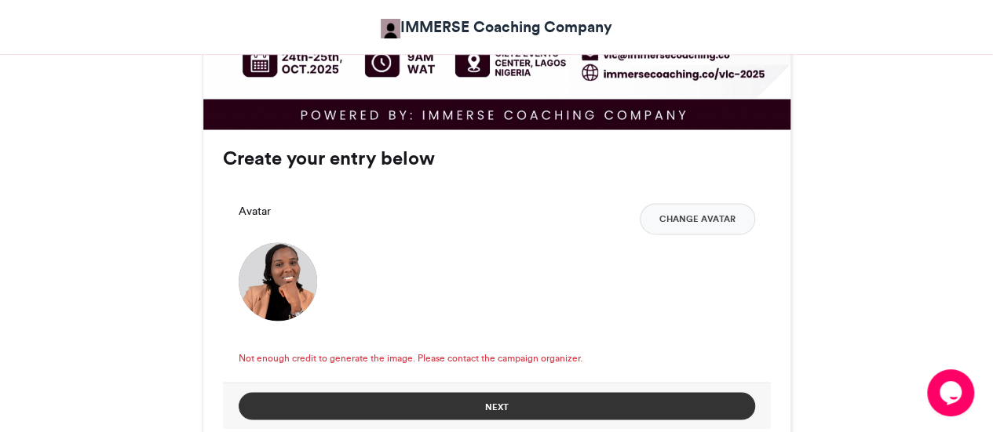 The height and width of the screenshot is (432, 993). What do you see at coordinates (496, 27) in the screenshot?
I see `a: IMMERSE Coaching Company` at bounding box center [496, 27].